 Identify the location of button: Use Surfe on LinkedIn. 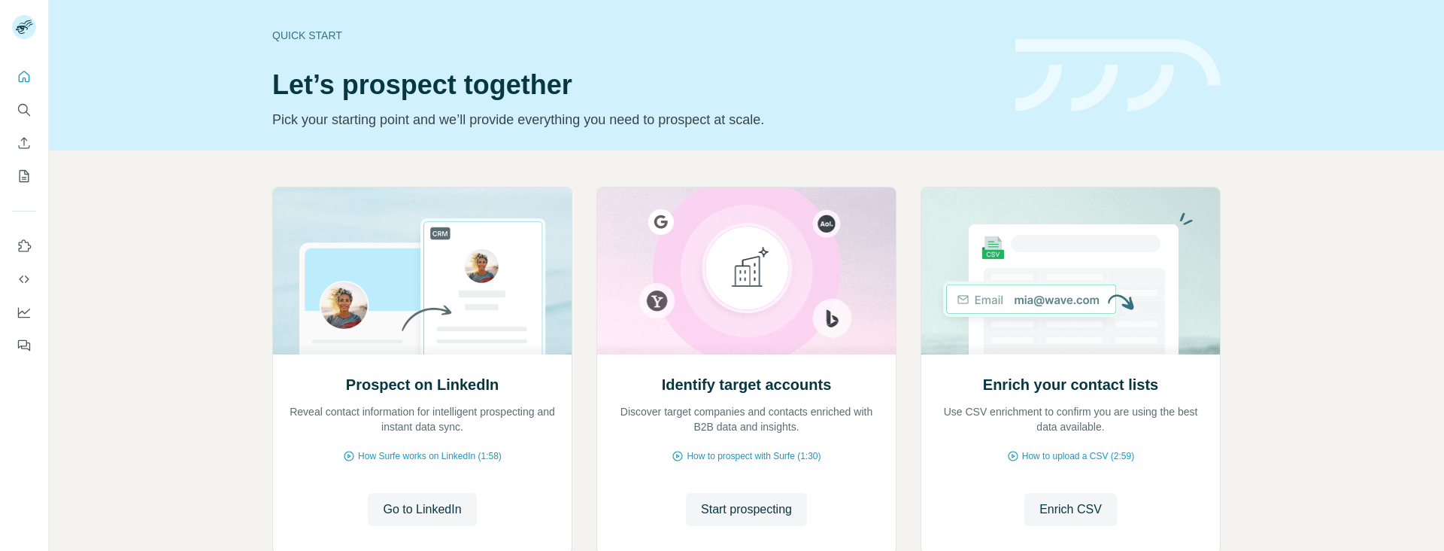
(24, 246).